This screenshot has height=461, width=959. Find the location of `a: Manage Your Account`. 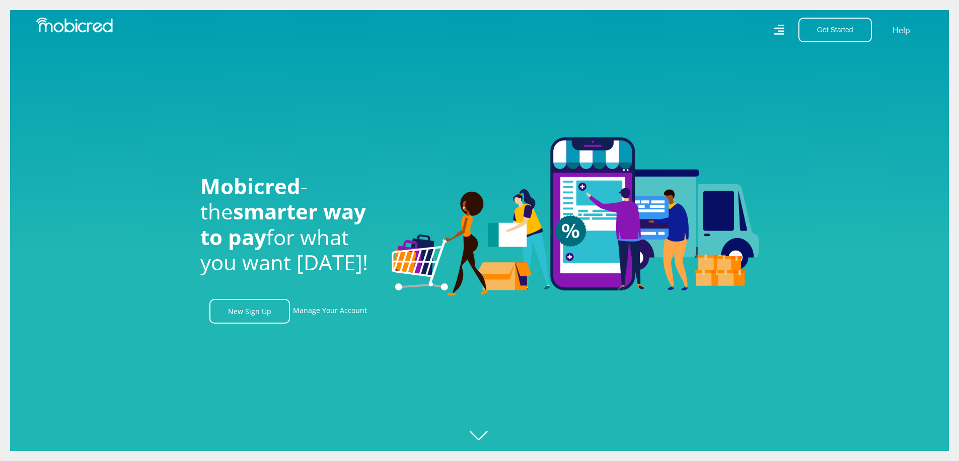

a: Manage Your Account is located at coordinates (330, 311).